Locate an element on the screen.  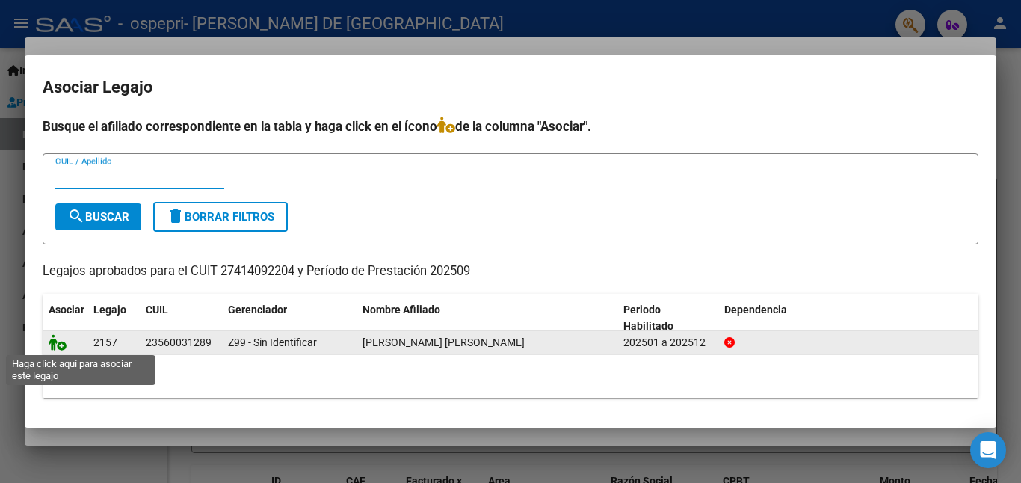
div: 23560031289 is located at coordinates (179, 342).